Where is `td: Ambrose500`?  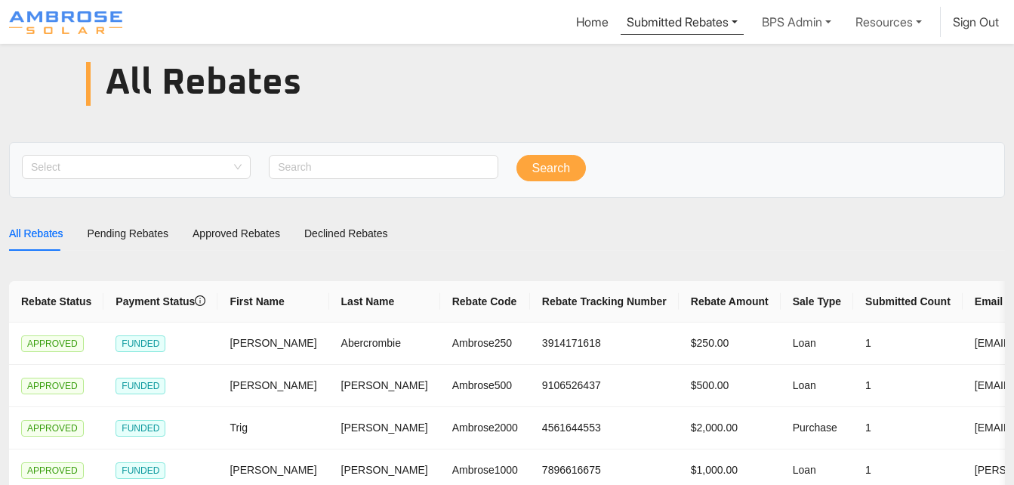
td: Ambrose500 is located at coordinates (485, 386).